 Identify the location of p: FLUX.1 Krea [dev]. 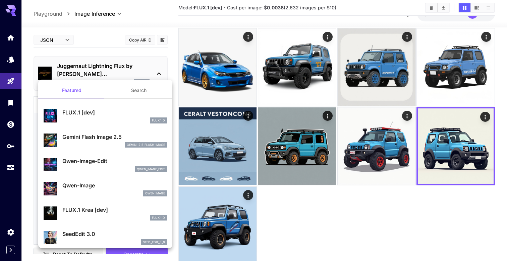
(115, 210).